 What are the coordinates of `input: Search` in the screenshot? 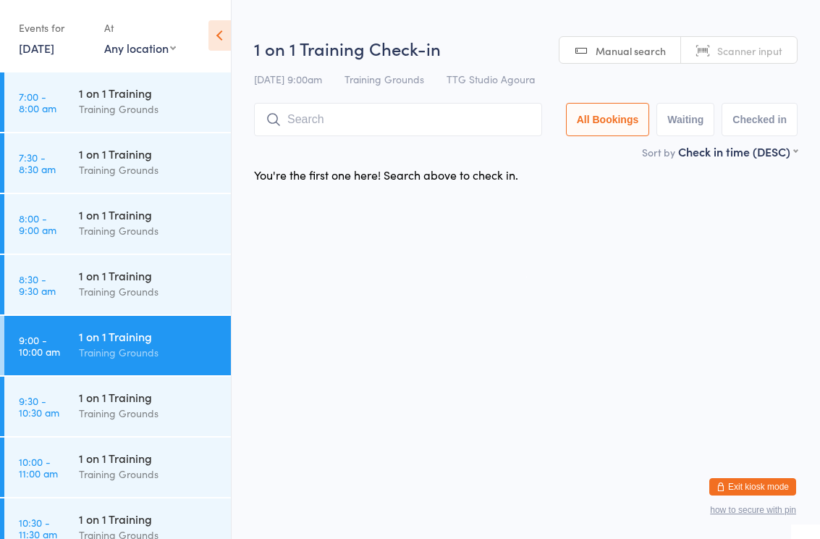 It's located at (398, 119).